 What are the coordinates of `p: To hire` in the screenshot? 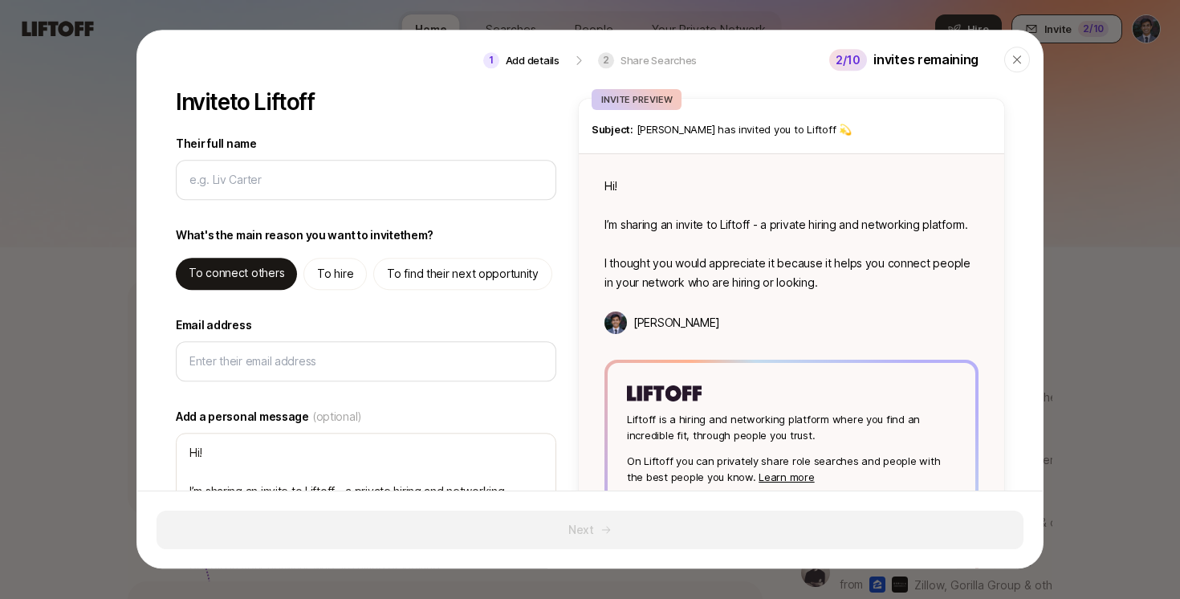 It's located at (335, 274).